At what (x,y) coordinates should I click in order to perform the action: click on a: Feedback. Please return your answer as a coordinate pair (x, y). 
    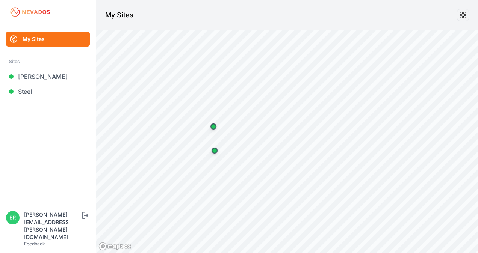
    Looking at the image, I should click on (35, 244).